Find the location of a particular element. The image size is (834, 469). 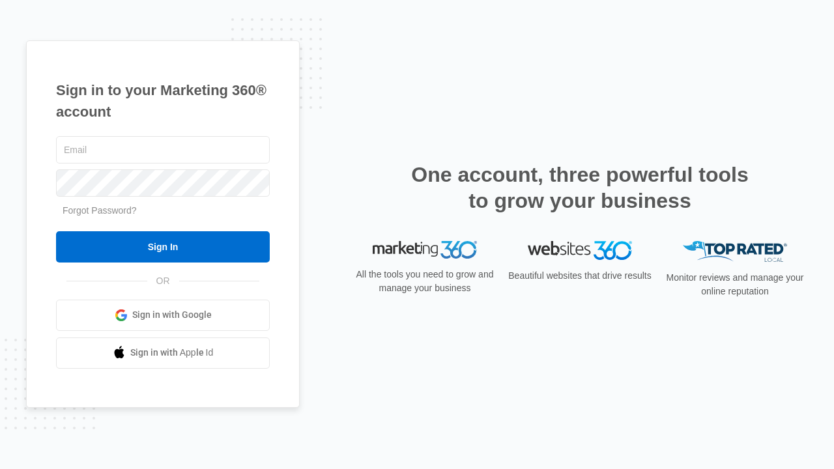

p: Monitor reviews and manage your online reputation is located at coordinates (735, 285).